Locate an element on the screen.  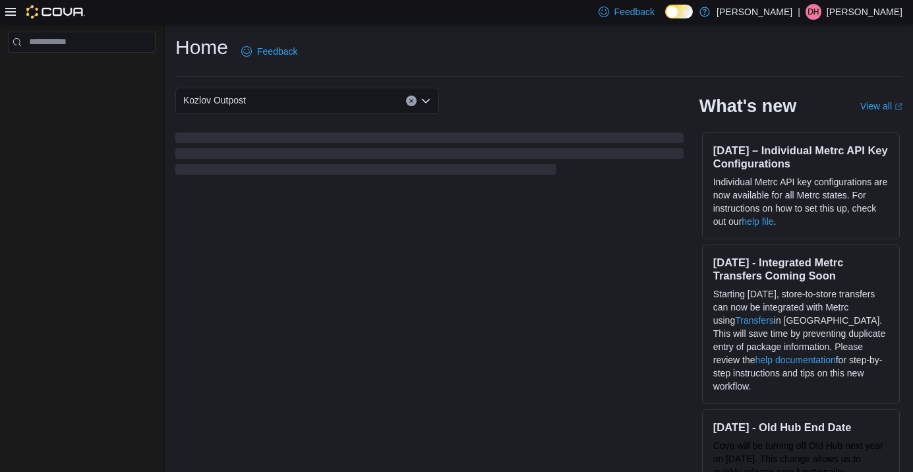
span: Loading is located at coordinates (429, 156).